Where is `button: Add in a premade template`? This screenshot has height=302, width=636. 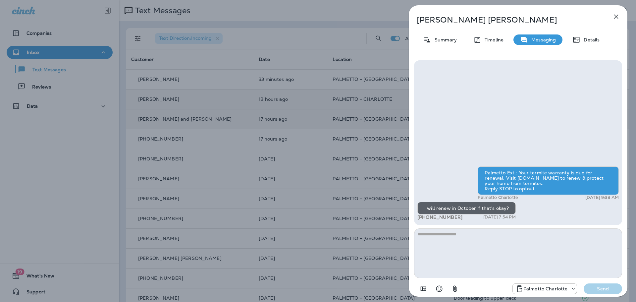 button: Add in a premade template is located at coordinates (424, 289).